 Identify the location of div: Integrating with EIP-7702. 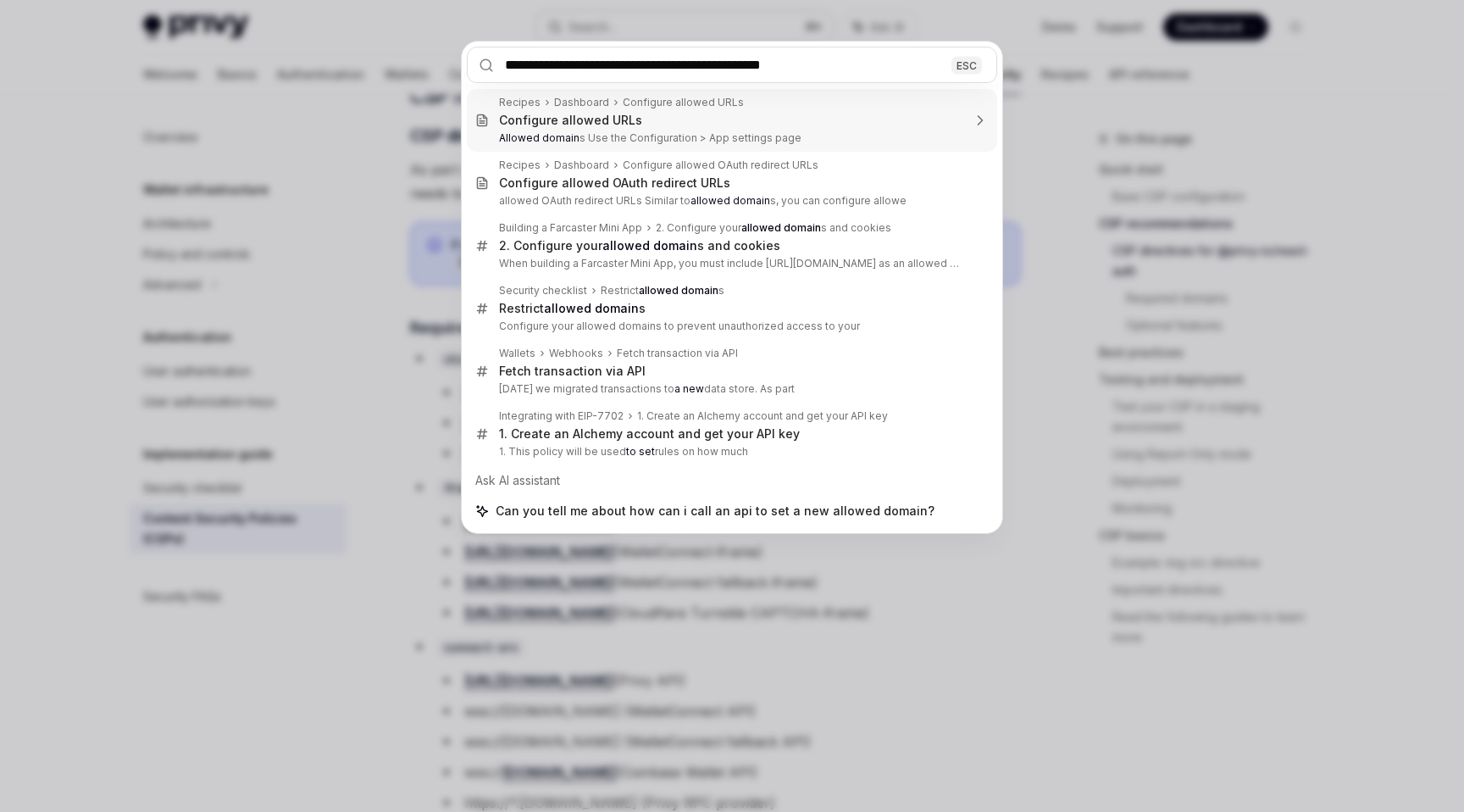
(561, 416).